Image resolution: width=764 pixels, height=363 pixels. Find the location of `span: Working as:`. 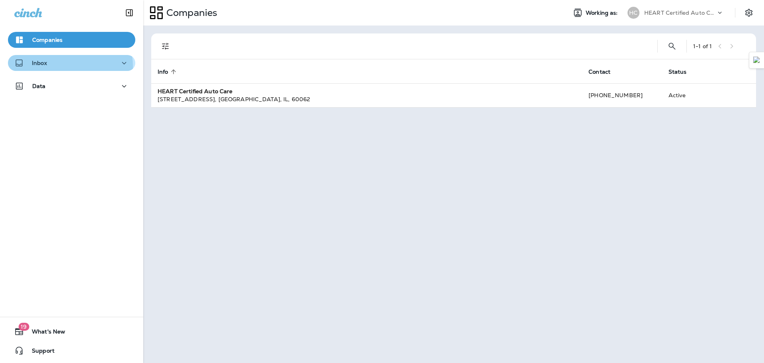

span: Working as: is located at coordinates (603, 13).